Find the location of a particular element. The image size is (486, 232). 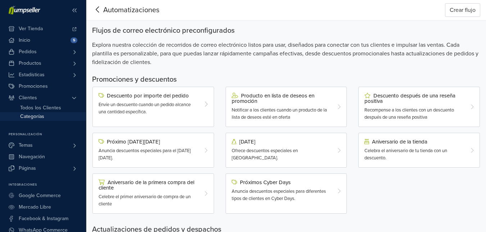

span: Todos los Clientes is located at coordinates (41, 108).